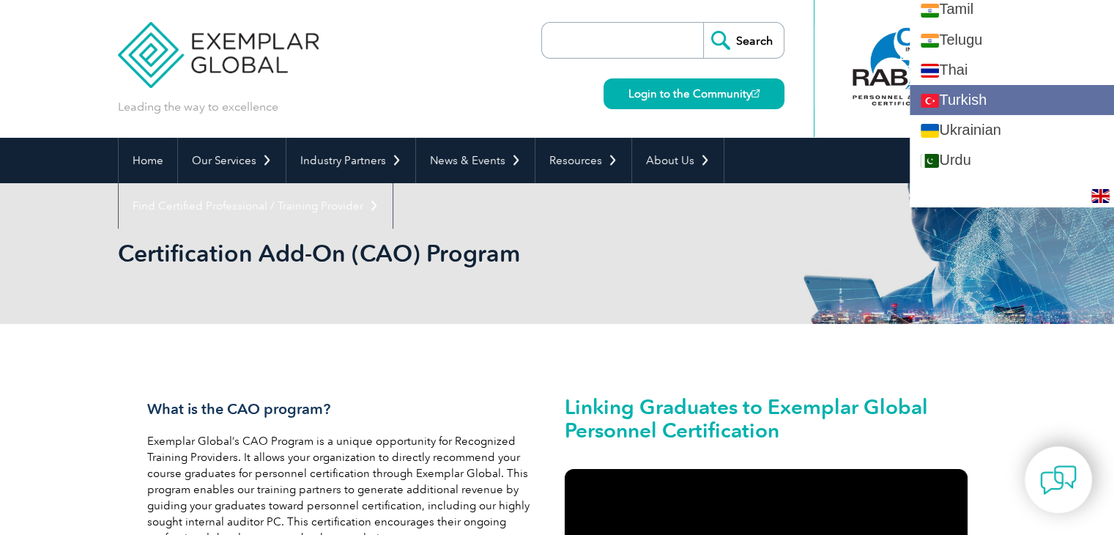 The width and height of the screenshot is (1114, 535). What do you see at coordinates (1012, 190) in the screenshot?
I see `a: Uzbek` at bounding box center [1012, 190].